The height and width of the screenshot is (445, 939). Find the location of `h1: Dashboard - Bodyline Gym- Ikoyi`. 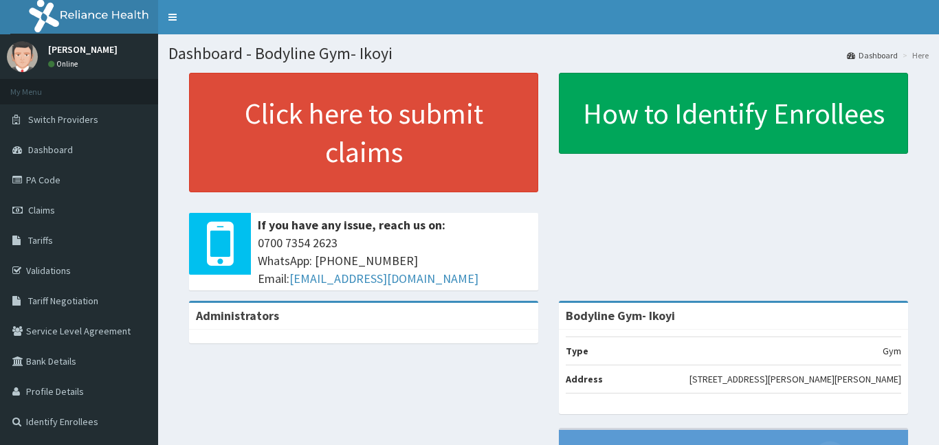

h1: Dashboard - Bodyline Gym- Ikoyi is located at coordinates (548, 54).